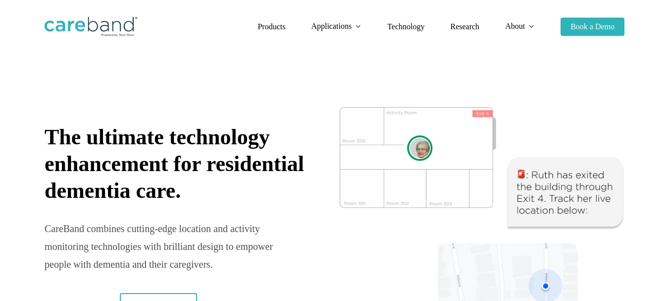 The height and width of the screenshot is (301, 669). What do you see at coordinates (405, 27) in the screenshot?
I see `a: Technology` at bounding box center [405, 27].